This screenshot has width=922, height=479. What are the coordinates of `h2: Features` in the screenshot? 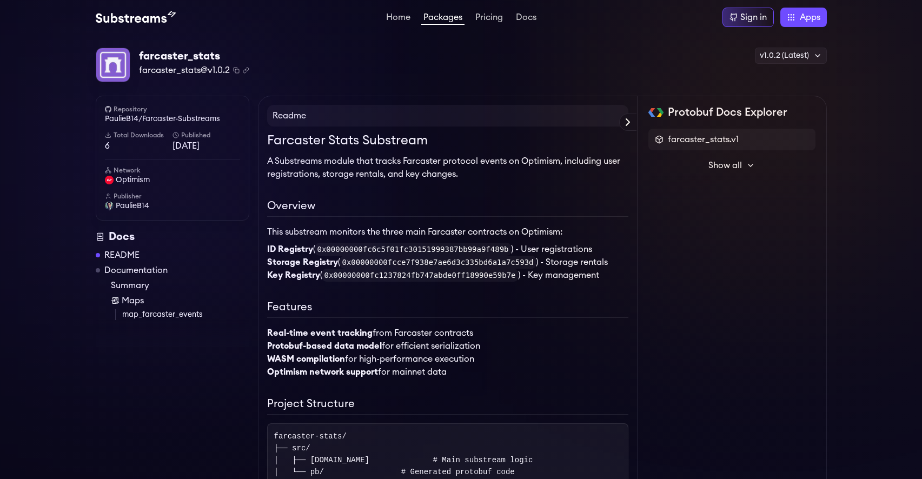 It's located at (448, 308).